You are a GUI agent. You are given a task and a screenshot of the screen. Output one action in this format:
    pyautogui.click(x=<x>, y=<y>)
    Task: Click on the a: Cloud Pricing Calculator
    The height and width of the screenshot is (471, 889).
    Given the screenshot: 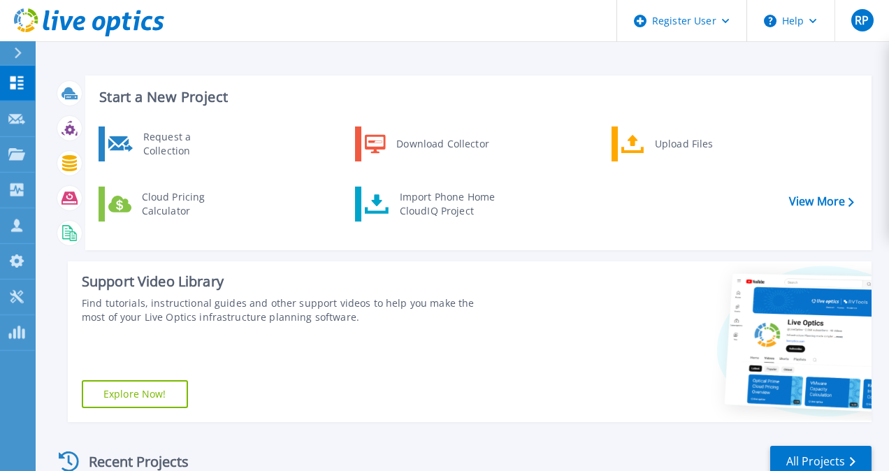 What is the action you would take?
    pyautogui.click(x=170, y=204)
    